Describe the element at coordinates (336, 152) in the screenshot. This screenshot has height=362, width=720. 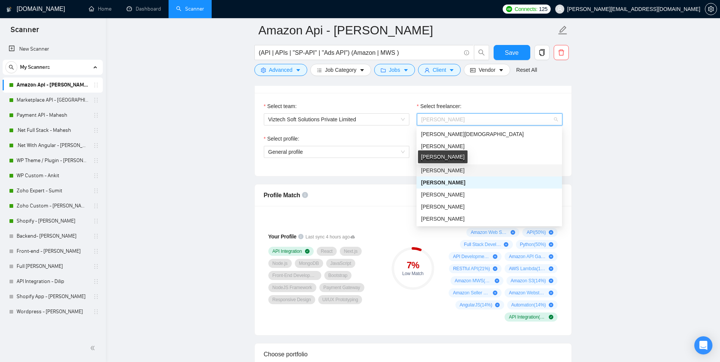
I see `span: General profile` at that location.